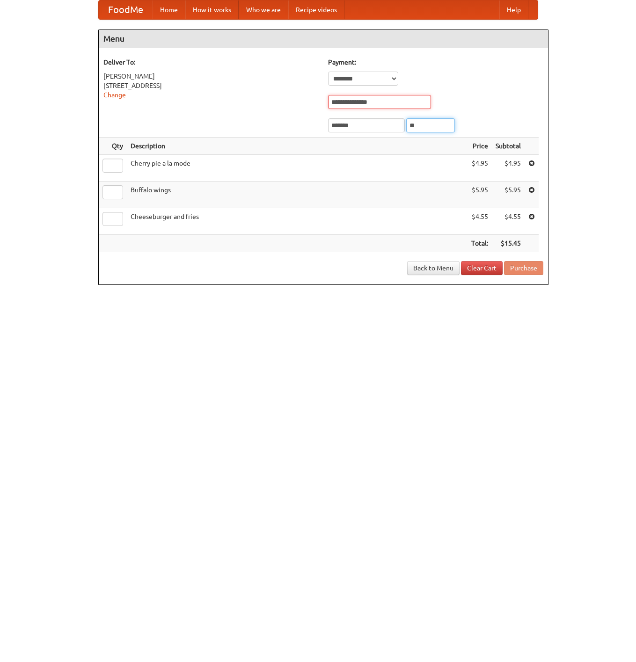  Describe the element at coordinates (514, 10) in the screenshot. I see `a: Help` at that location.